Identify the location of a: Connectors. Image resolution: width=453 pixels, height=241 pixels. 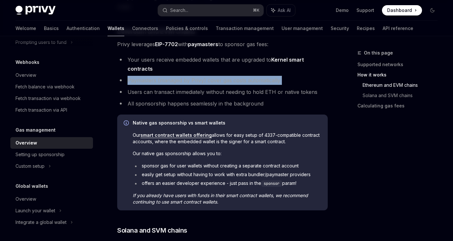
(145, 28).